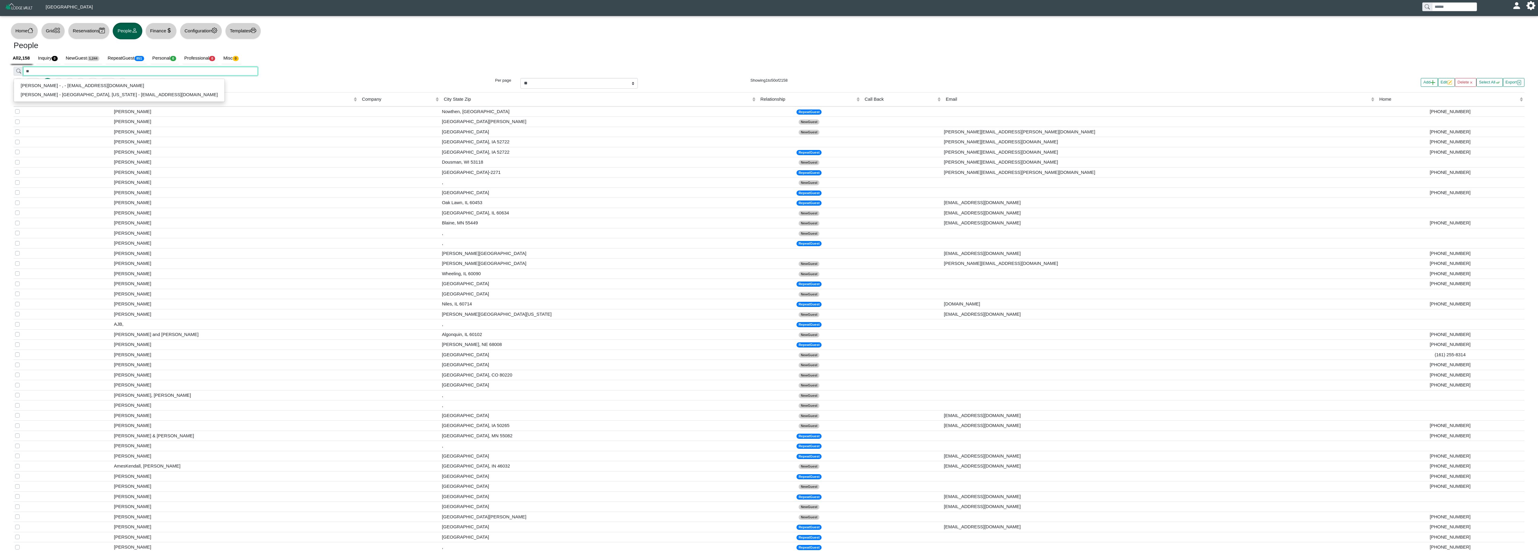 The width and height of the screenshot is (1538, 551). Describe the element at coordinates (1466, 82) in the screenshot. I see `button: Deletex` at that location.